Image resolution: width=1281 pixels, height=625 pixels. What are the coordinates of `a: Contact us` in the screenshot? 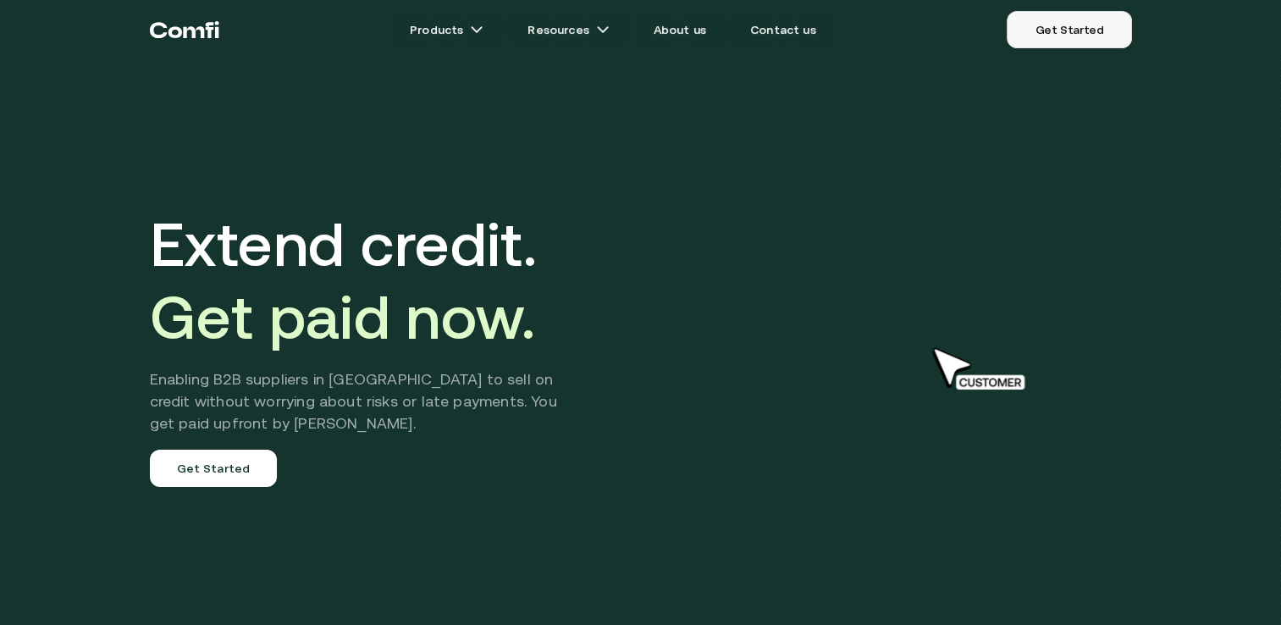 It's located at (783, 30).